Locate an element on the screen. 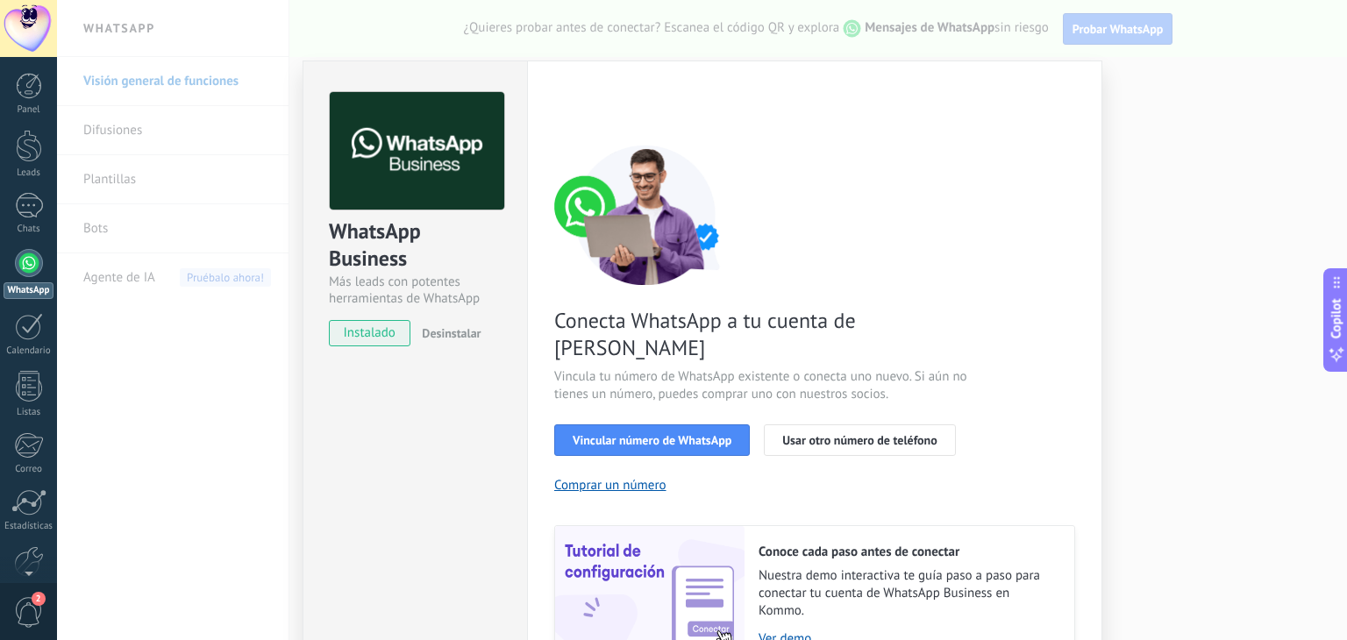 Image resolution: width=1347 pixels, height=640 pixels. span: Copilot is located at coordinates (1337, 319).